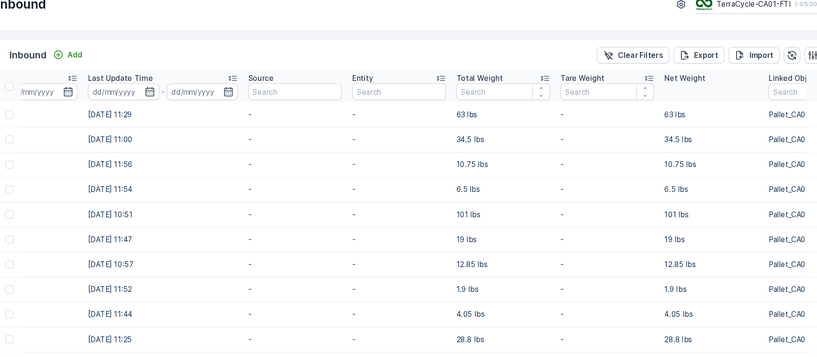  Describe the element at coordinates (282, 84) in the screenshot. I see `p: Source` at that location.